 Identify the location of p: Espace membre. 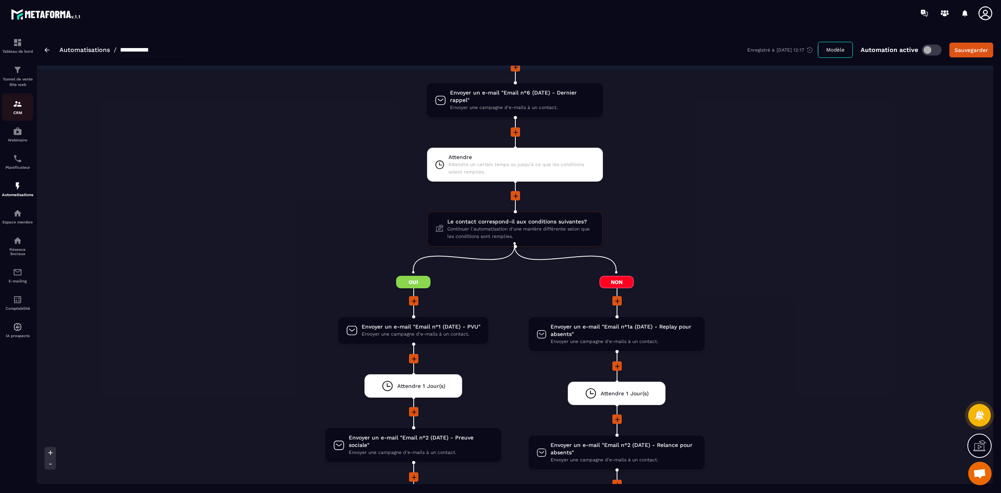
(18, 222).